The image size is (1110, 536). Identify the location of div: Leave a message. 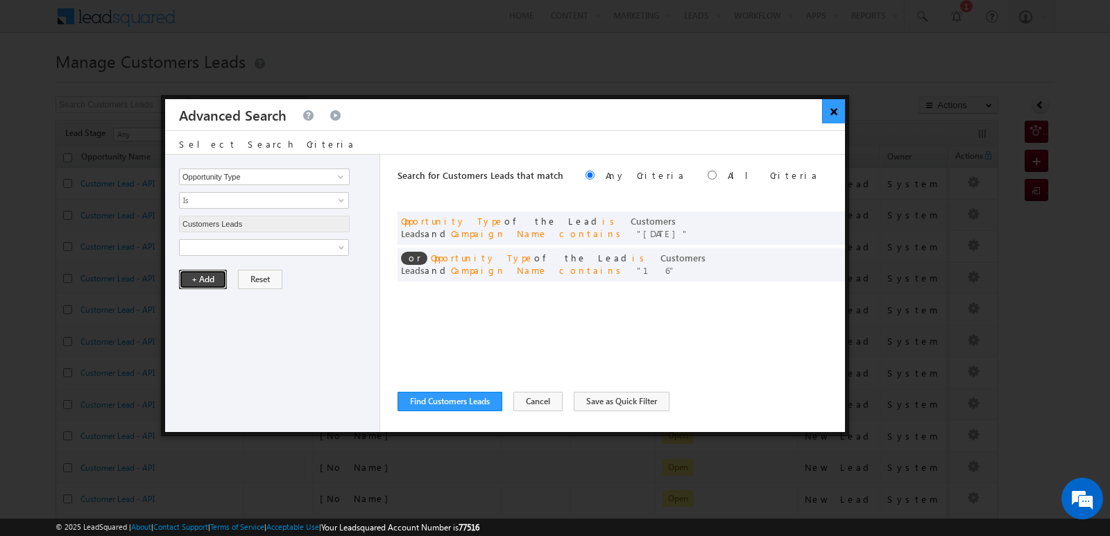
(153, 82).